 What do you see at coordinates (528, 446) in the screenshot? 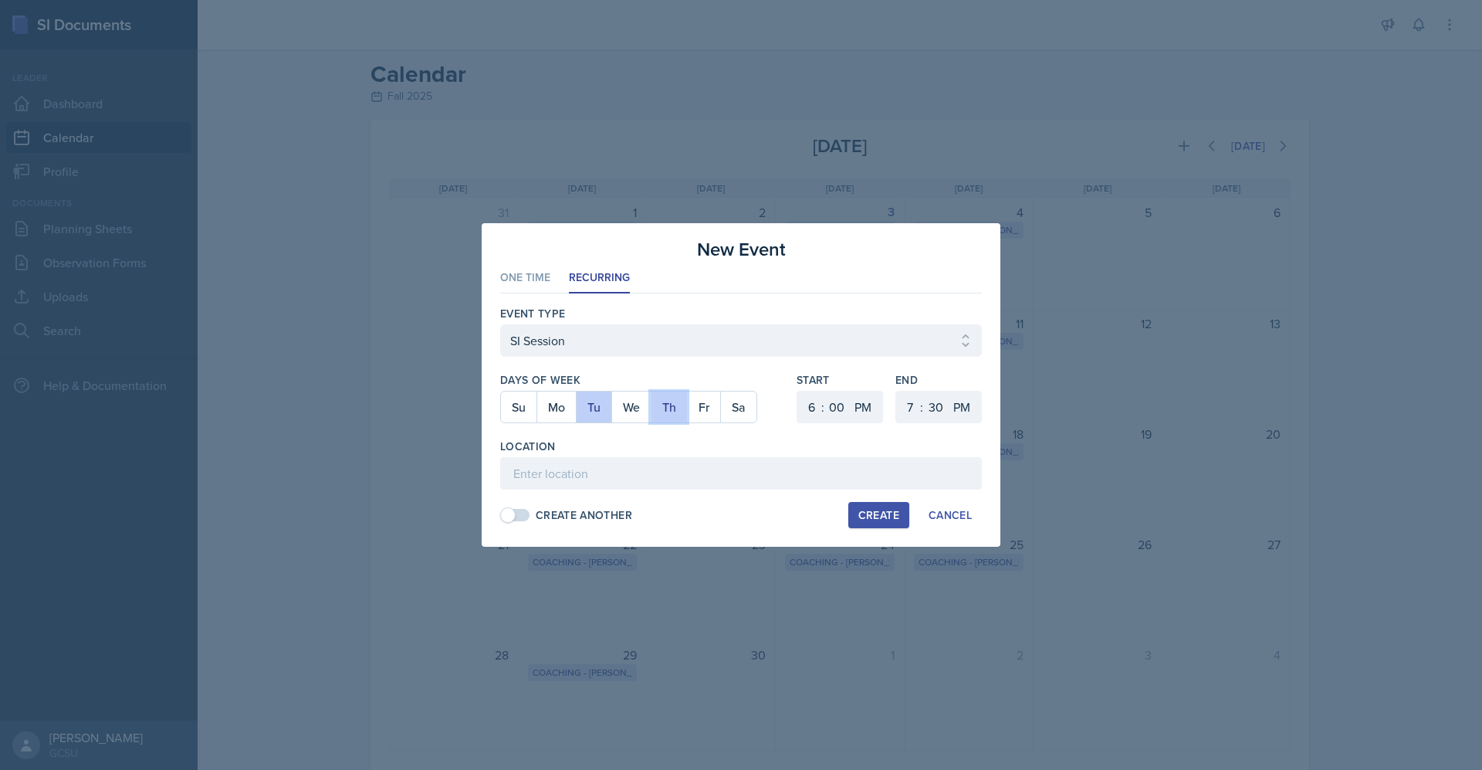
I see `label: Location` at bounding box center [528, 446].